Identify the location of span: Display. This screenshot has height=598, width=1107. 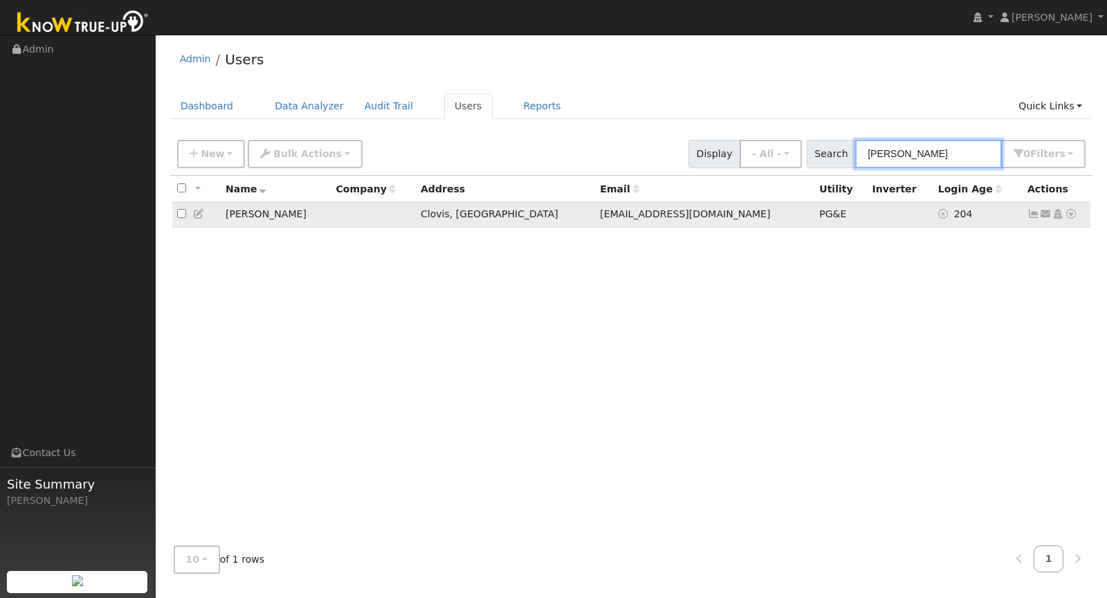
(714, 154).